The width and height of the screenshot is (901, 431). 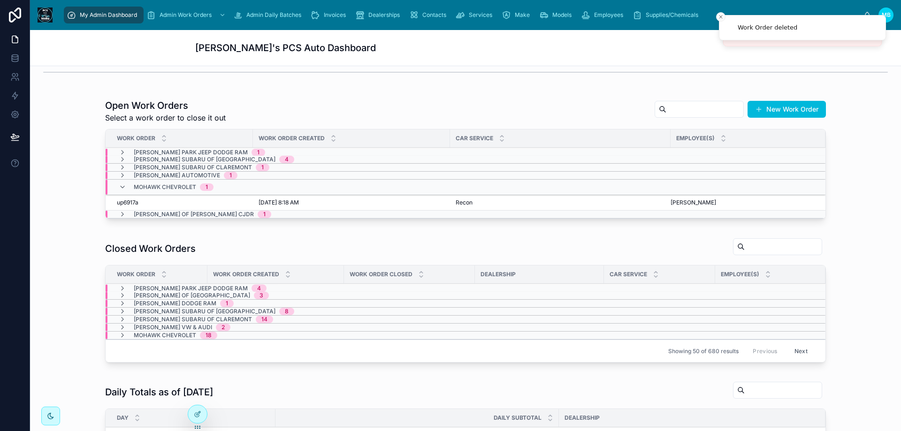 What do you see at coordinates (668, 15) in the screenshot?
I see `a: Supplies/Chemicals` at bounding box center [668, 15].